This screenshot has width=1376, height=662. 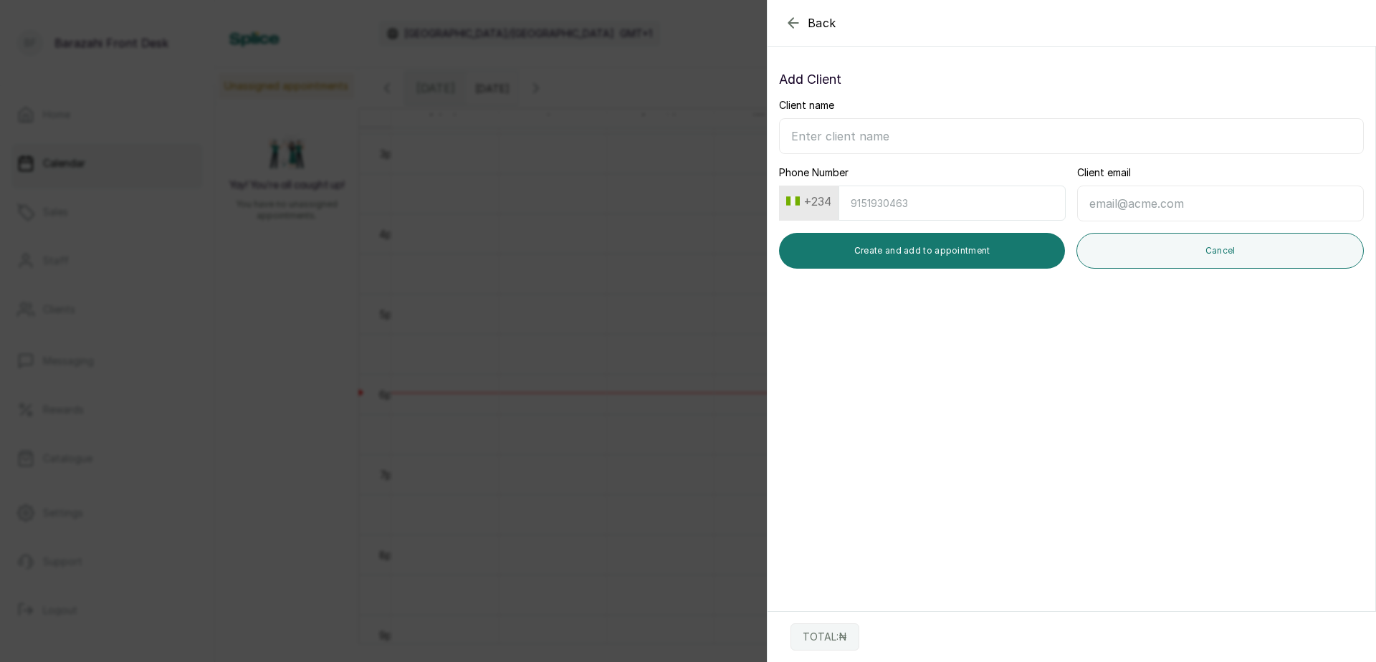 I want to click on button: Back, so click(x=811, y=23).